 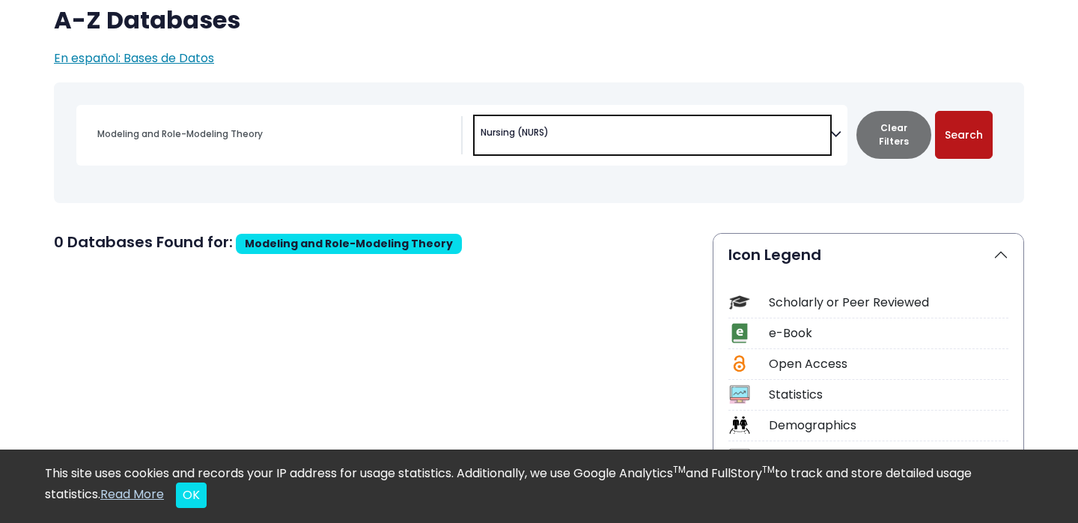 I want to click on li: Nursing (NURS), so click(x=511, y=133).